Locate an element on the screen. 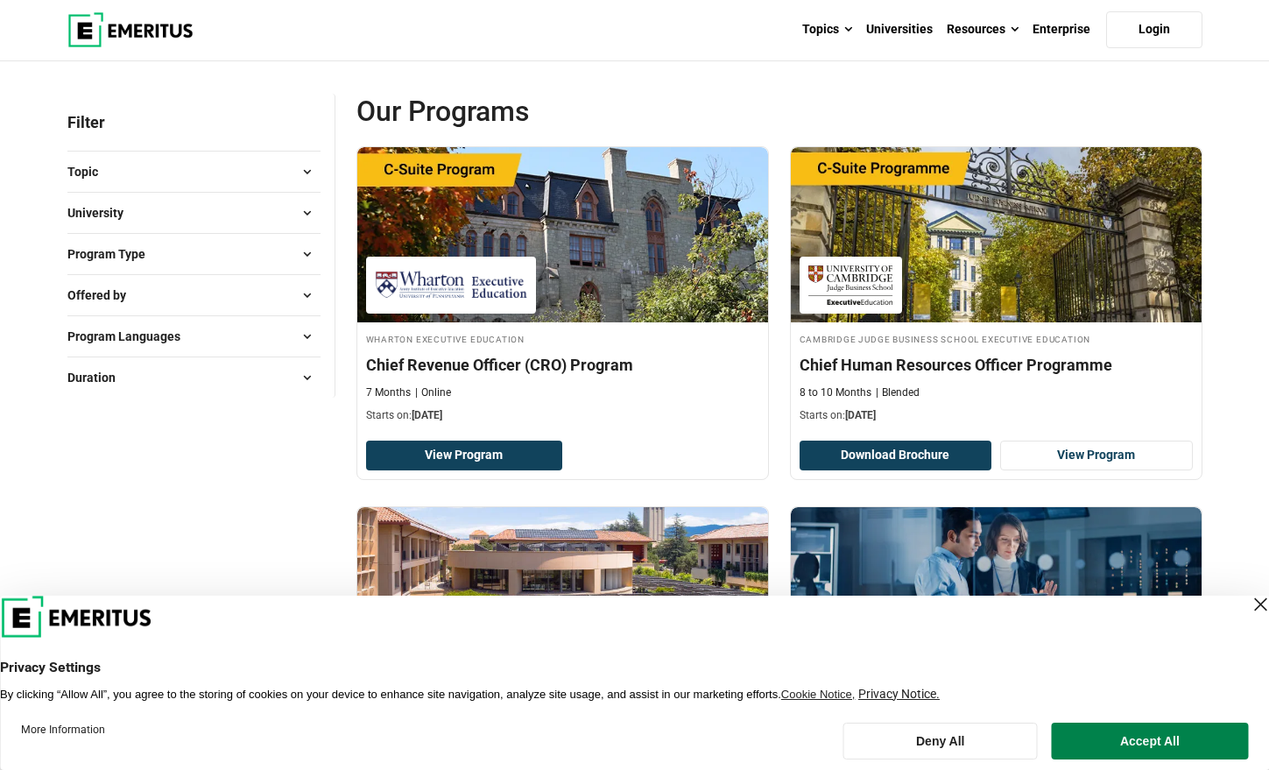 The height and width of the screenshot is (770, 1269). p: 7 Months is located at coordinates (388, 392).